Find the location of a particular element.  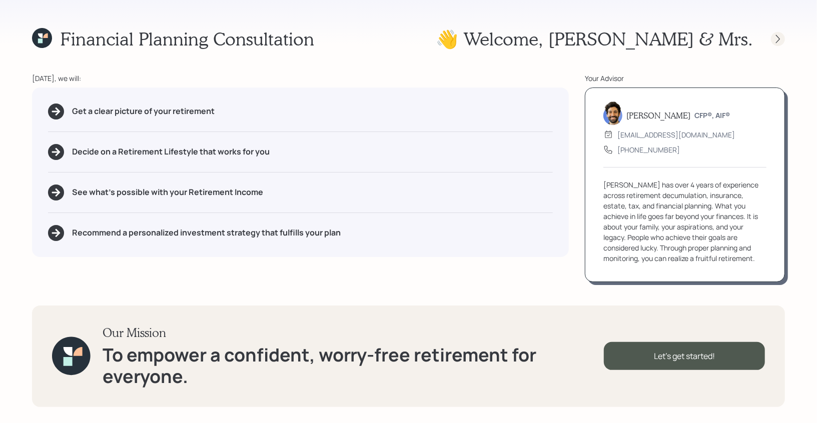

h5: Get a clear picture of your retirement is located at coordinates (143, 111).